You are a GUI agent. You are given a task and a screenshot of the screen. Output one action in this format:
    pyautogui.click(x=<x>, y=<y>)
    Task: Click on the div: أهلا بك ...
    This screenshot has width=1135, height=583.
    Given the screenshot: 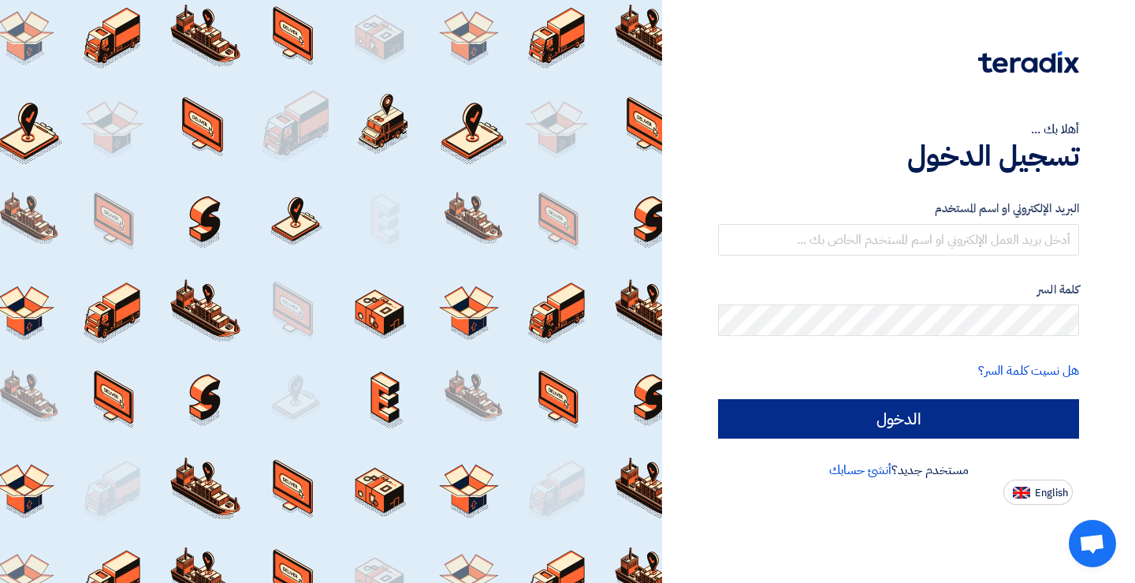 What is the action you would take?
    pyautogui.click(x=899, y=129)
    